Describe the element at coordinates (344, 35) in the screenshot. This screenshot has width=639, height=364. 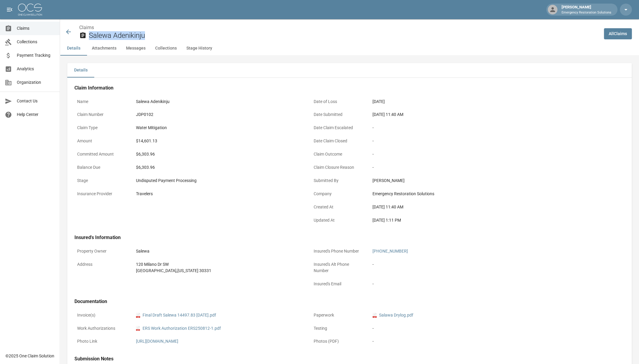
I see `h2: Salewa Adenikinju` at that location.